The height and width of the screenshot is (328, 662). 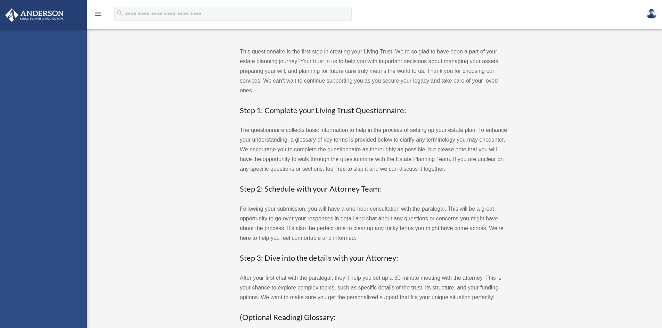 I want to click on i: menu, so click(x=98, y=14).